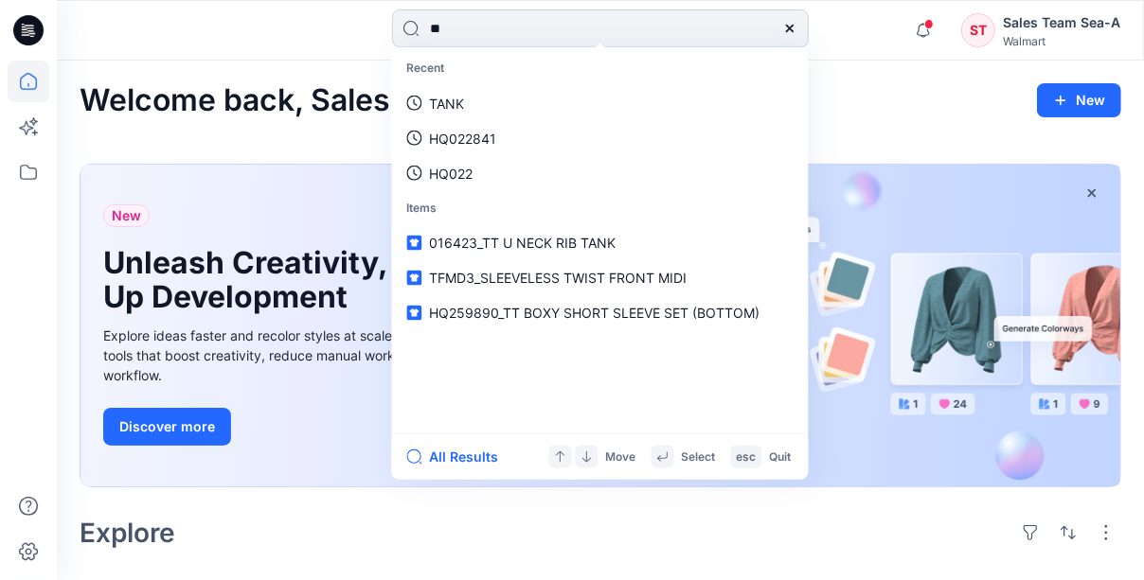 This screenshot has width=1144, height=580. I want to click on div: ST, so click(978, 30).